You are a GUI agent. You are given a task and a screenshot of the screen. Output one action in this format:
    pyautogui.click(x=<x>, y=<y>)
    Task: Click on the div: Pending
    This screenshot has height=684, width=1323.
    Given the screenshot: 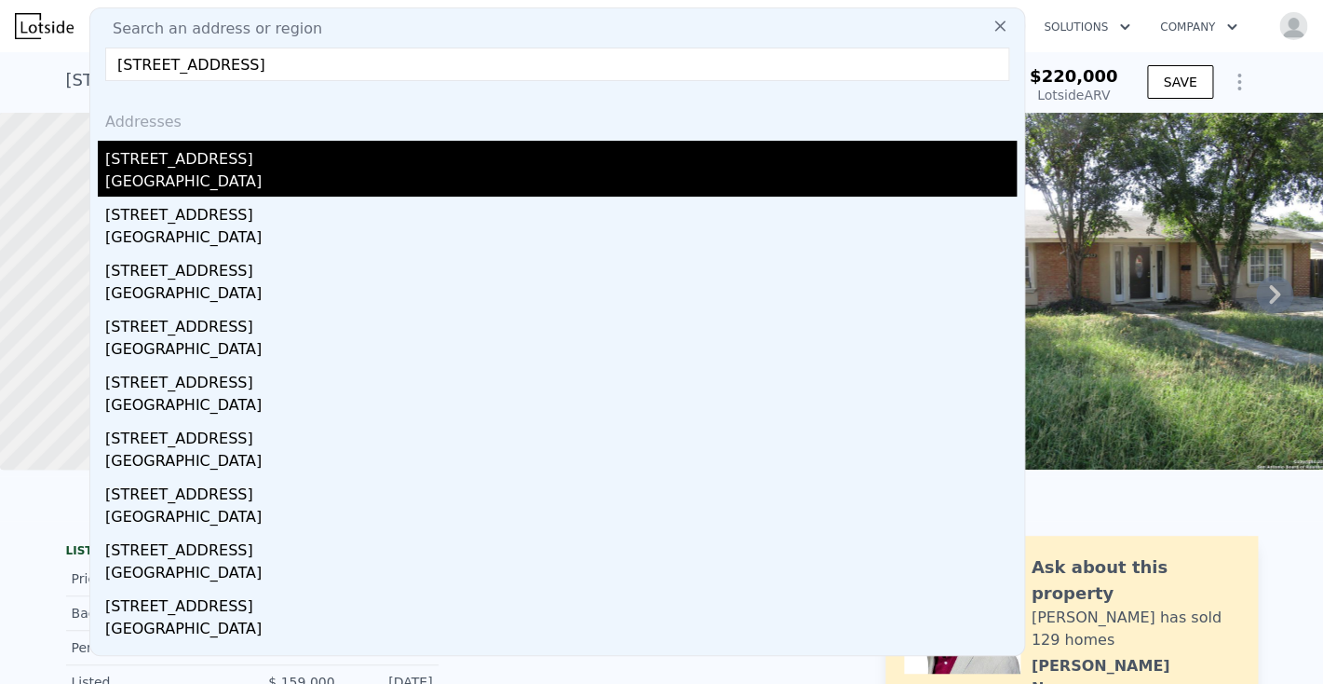 What is the action you would take?
    pyautogui.click(x=155, y=647)
    